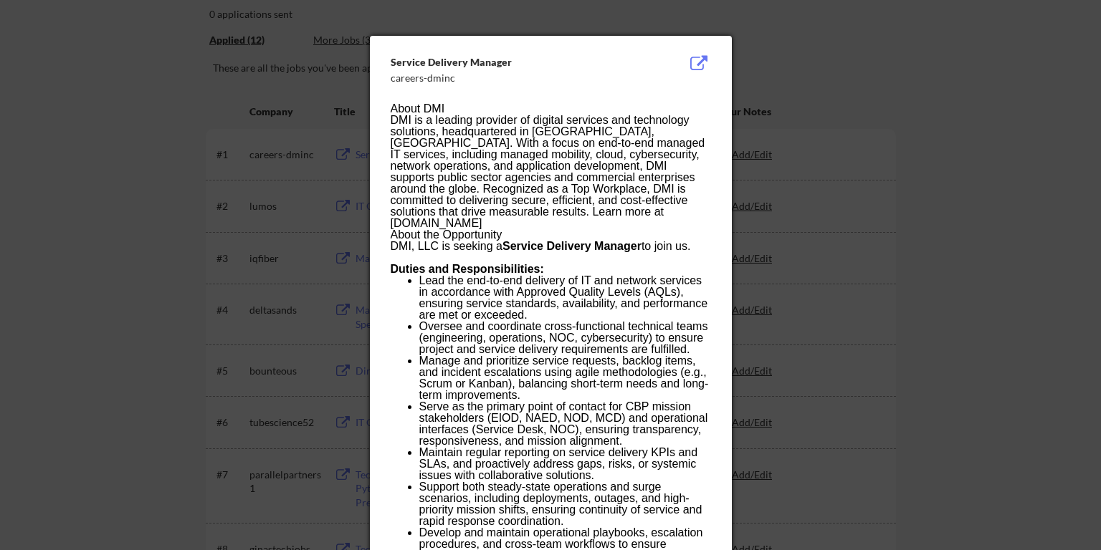 The width and height of the screenshot is (1101, 550). I want to click on div: careers-dminc, so click(515, 78).